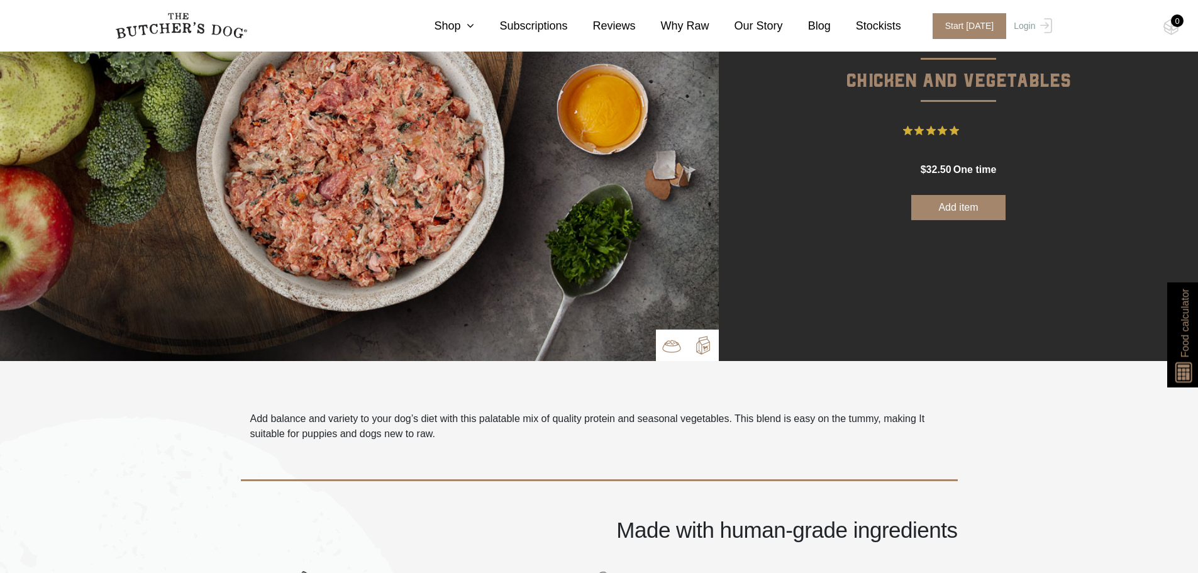 The width and height of the screenshot is (1198, 573). Describe the element at coordinates (866, 26) in the screenshot. I see `a: Stockists` at that location.